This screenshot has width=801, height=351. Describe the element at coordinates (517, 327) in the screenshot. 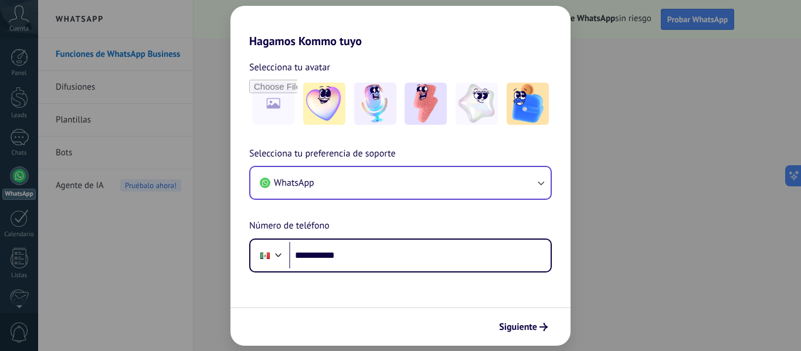

I see `span: Siguiente` at that location.